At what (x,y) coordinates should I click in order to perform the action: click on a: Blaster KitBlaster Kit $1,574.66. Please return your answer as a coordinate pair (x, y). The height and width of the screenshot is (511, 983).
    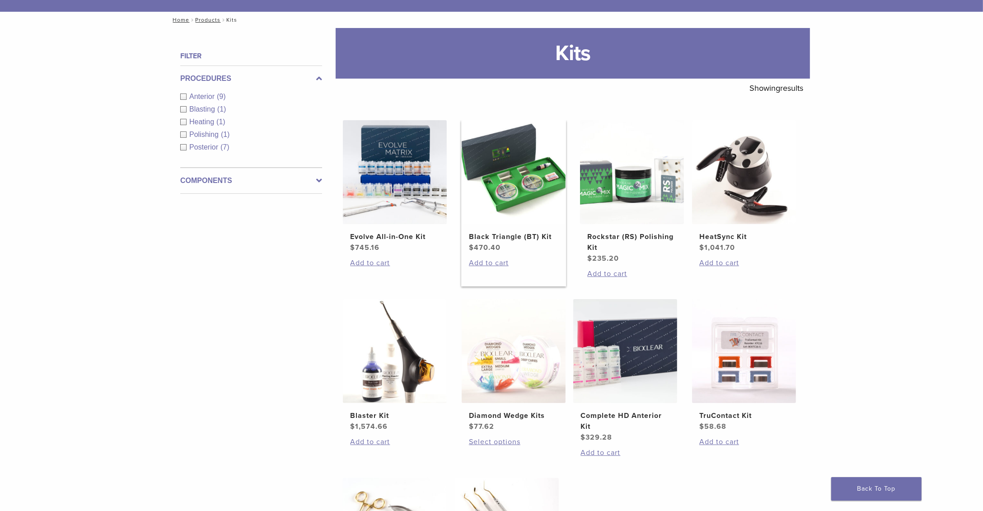
    Looking at the image, I should click on (395, 366).